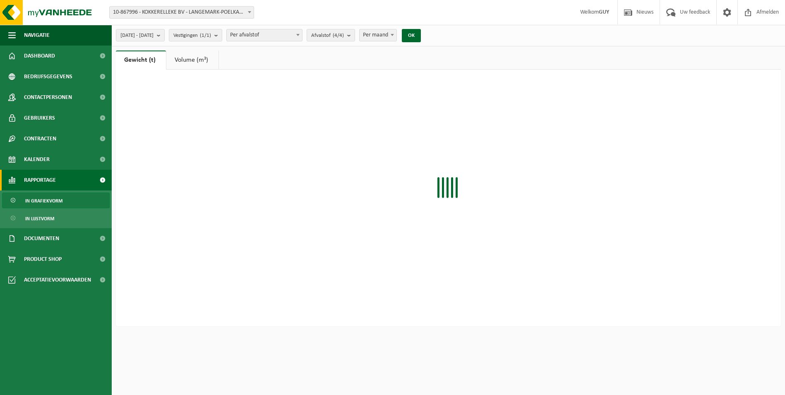 This screenshot has width=785, height=395. Describe the element at coordinates (57, 280) in the screenshot. I see `span: Acceptatievoorwaarden` at that location.